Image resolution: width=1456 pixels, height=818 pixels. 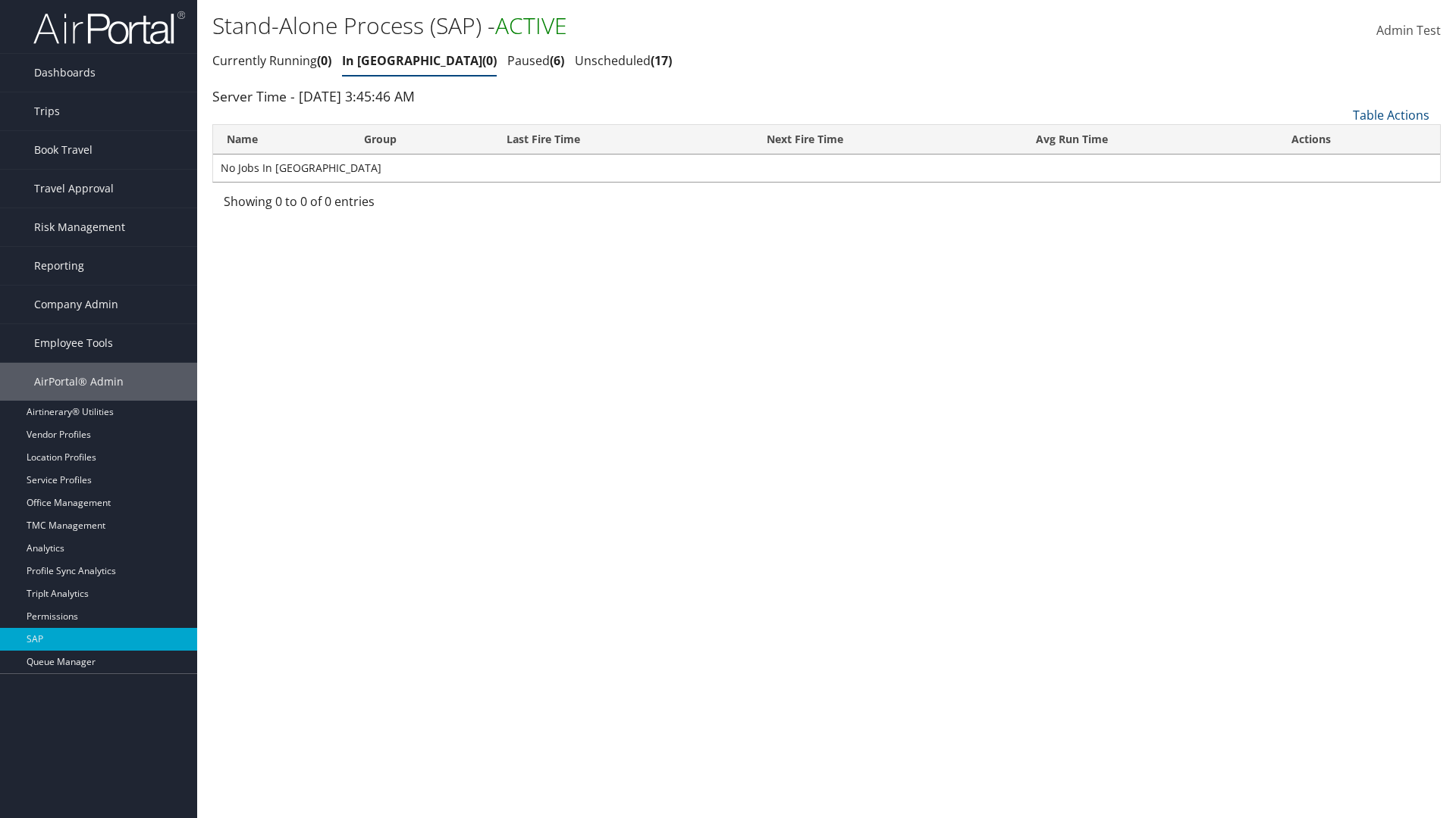 What do you see at coordinates (623, 61) in the screenshot?
I see `a: Unscheduled17` at bounding box center [623, 61].